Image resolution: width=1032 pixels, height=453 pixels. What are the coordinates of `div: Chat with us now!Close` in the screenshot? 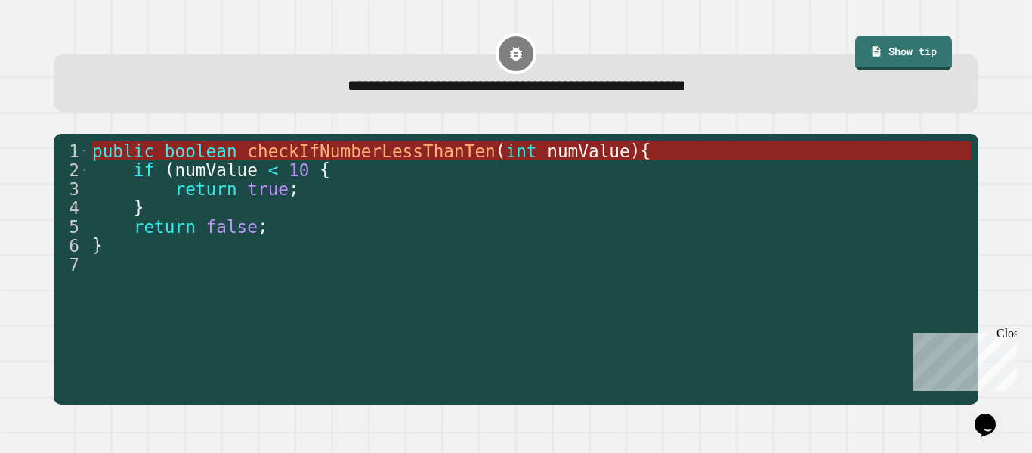 It's located at (55, 51).